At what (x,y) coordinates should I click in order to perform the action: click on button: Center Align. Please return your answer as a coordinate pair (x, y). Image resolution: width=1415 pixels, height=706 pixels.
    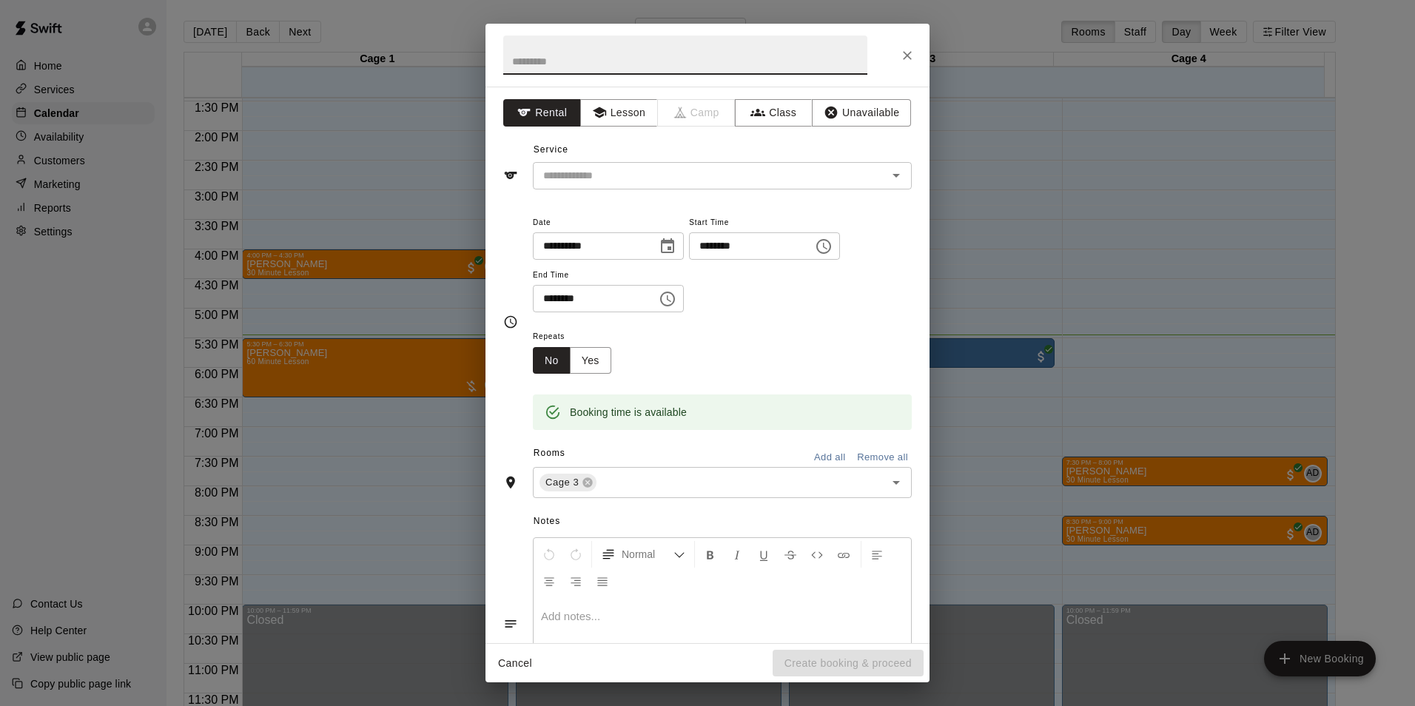
    Looking at the image, I should click on (549, 581).